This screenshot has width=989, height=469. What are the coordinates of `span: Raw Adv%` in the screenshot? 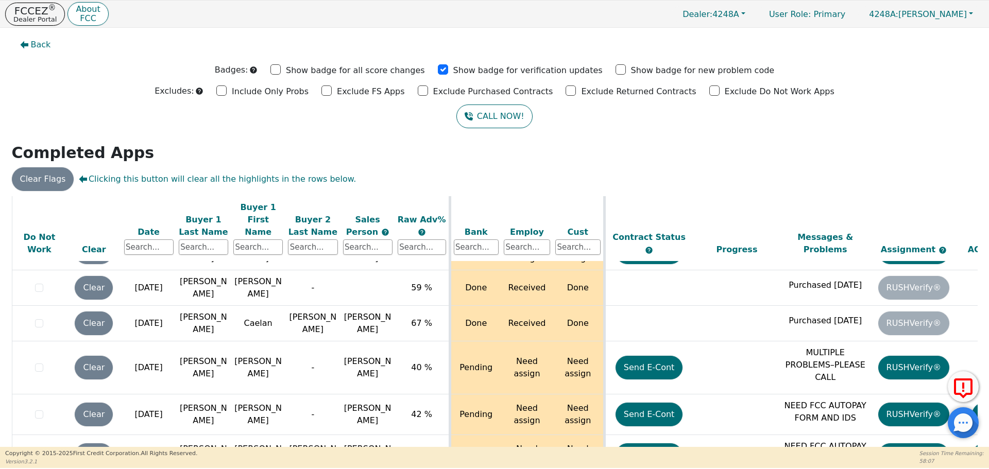 It's located at (422, 219).